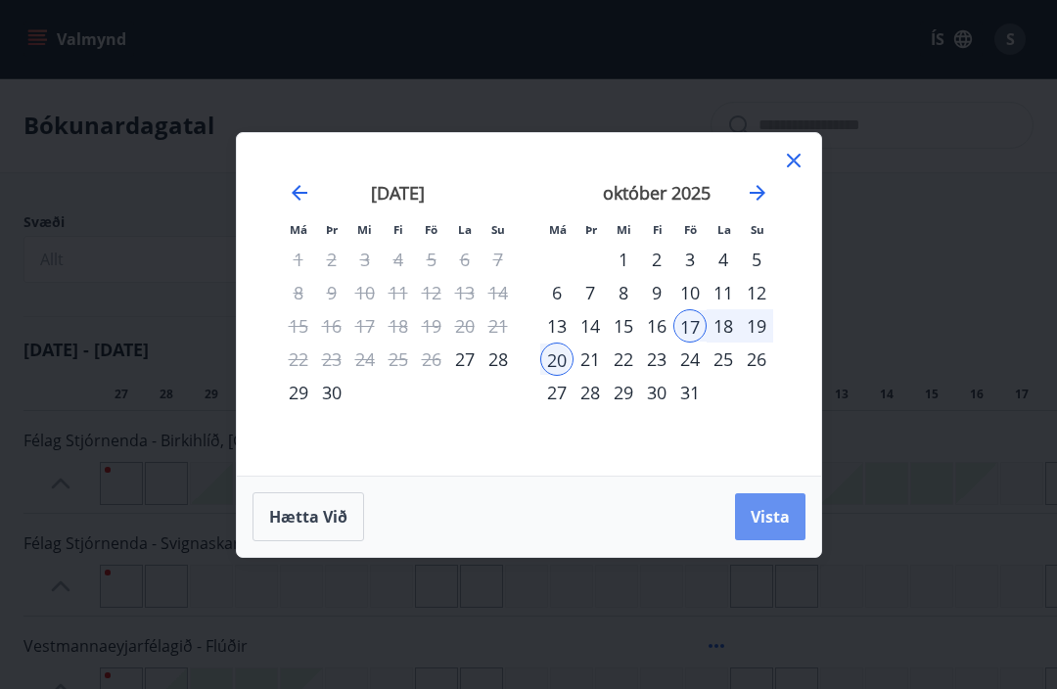 Image resolution: width=1057 pixels, height=689 pixels. I want to click on td: Selected. laugardagur, 18. október 2025, so click(723, 326).